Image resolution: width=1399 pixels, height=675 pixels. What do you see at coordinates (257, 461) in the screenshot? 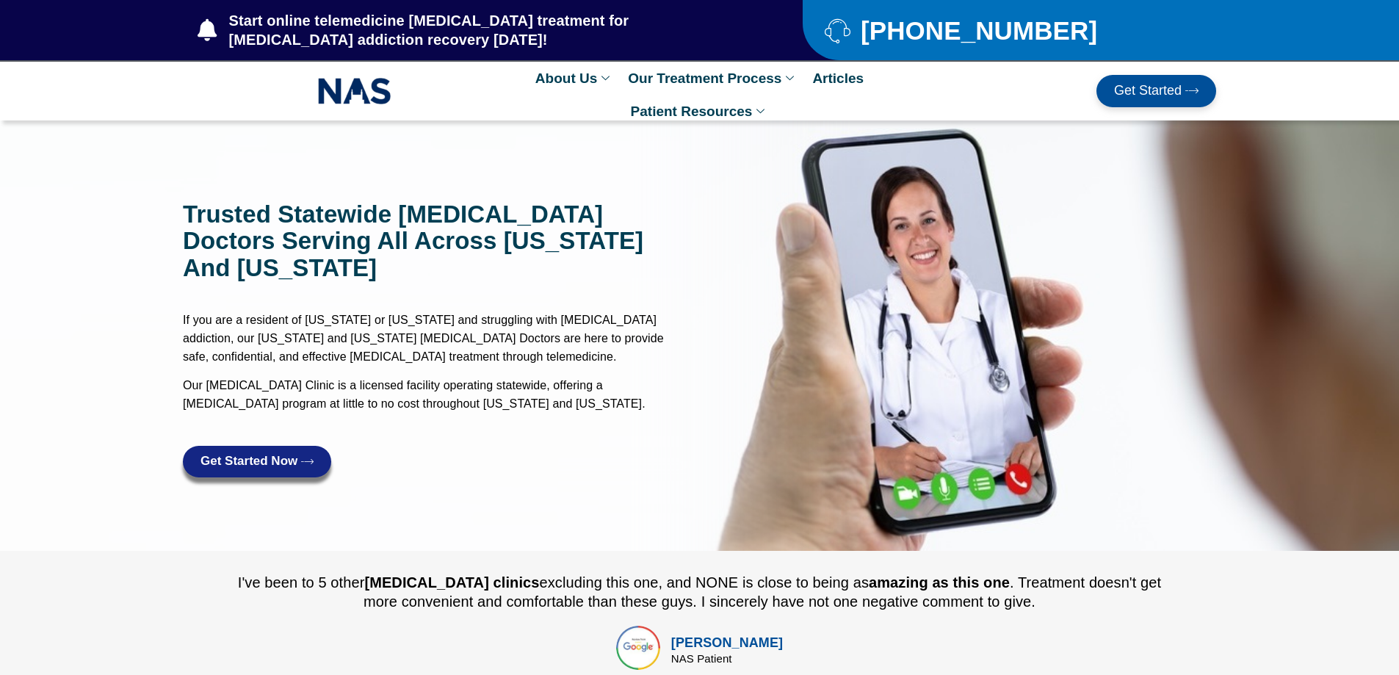
I see `a: Get Started Now` at bounding box center [257, 461].